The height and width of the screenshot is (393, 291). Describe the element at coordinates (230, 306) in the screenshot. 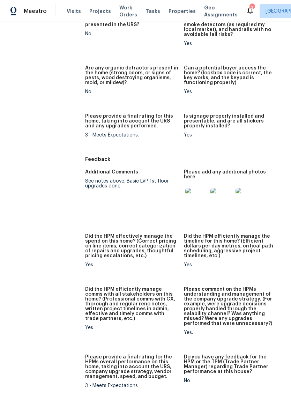

I see `h5: Please comment on the HPMs understanding and management of the company upgrade strategy. (For exa...` at that location.